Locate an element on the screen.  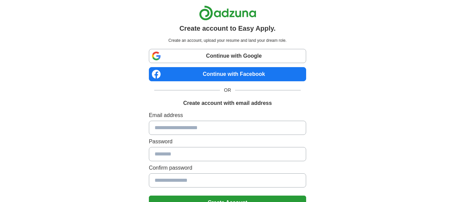
a: Continue with Facebook is located at coordinates (227, 74).